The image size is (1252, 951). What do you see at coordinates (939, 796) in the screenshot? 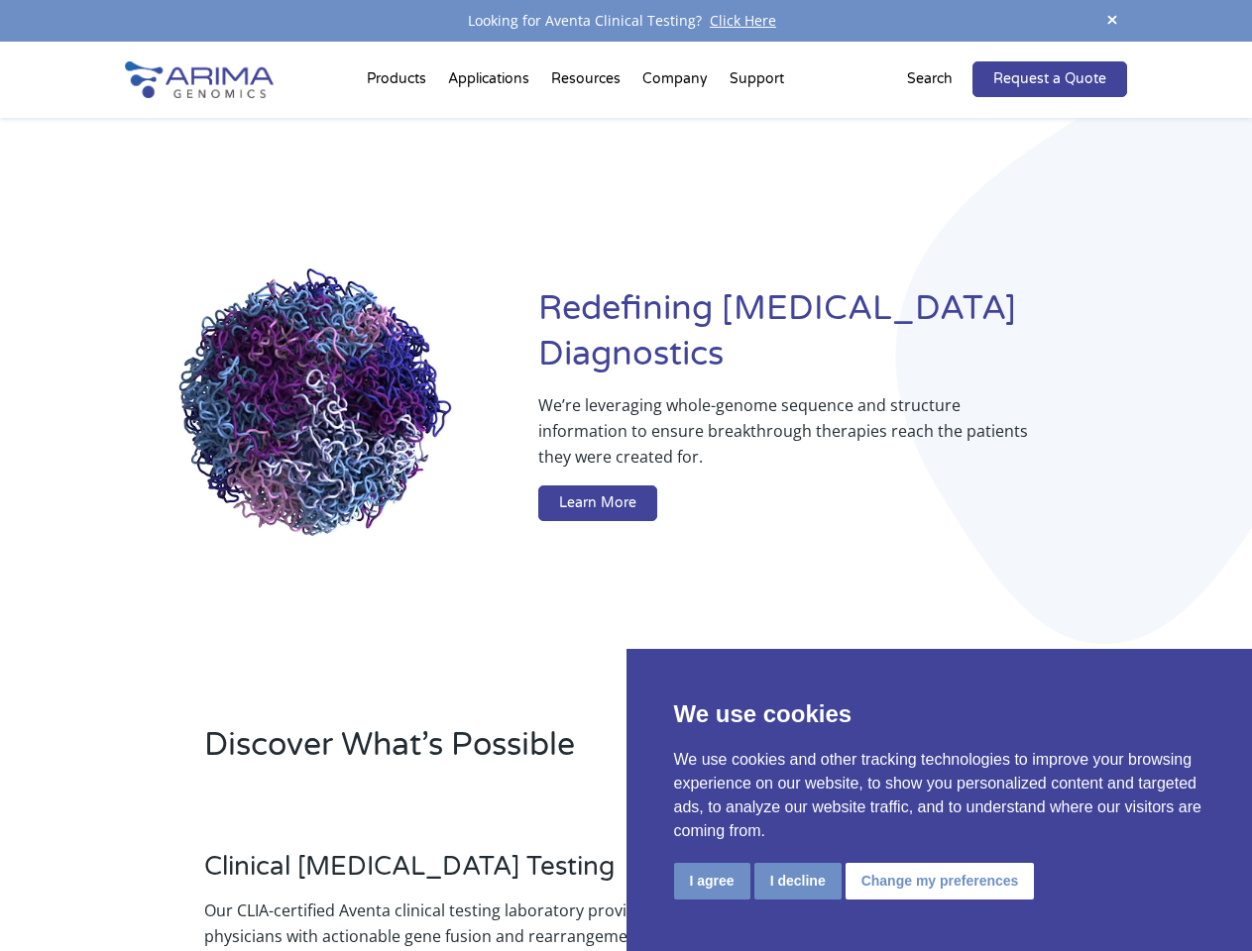
I see `p: We use cookies and other tracking technologies to improve your browsing experience on our website...` at bounding box center [939, 796].